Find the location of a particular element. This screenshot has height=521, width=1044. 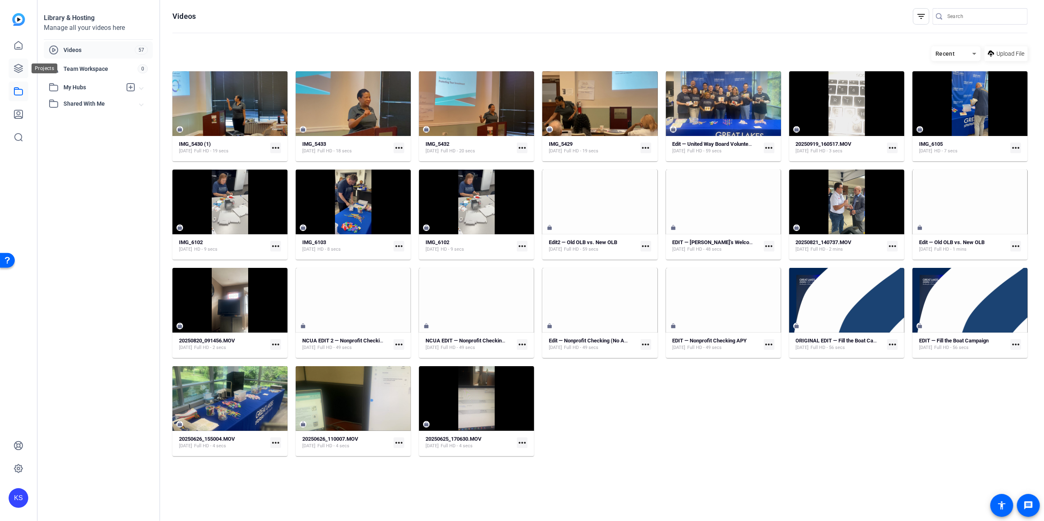

strong: IMG_5430 (1) is located at coordinates (195, 144).